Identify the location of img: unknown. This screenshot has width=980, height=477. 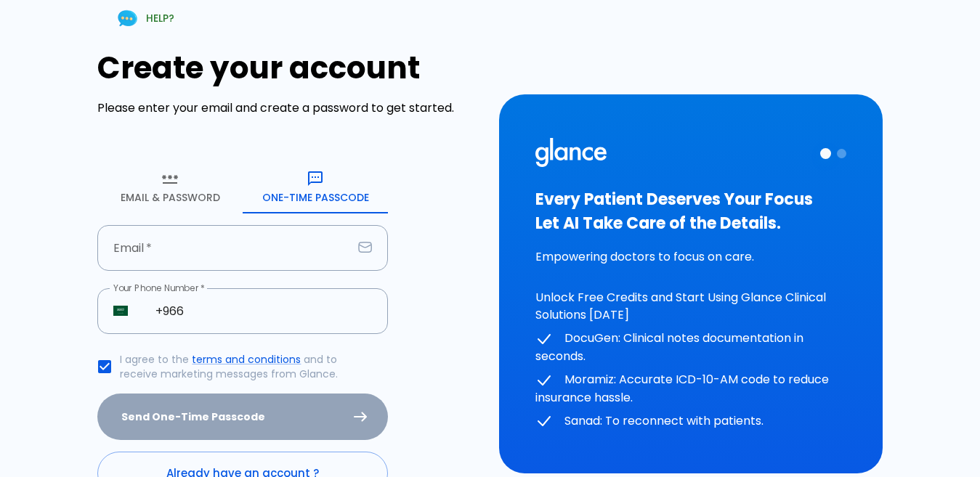
(121, 311).